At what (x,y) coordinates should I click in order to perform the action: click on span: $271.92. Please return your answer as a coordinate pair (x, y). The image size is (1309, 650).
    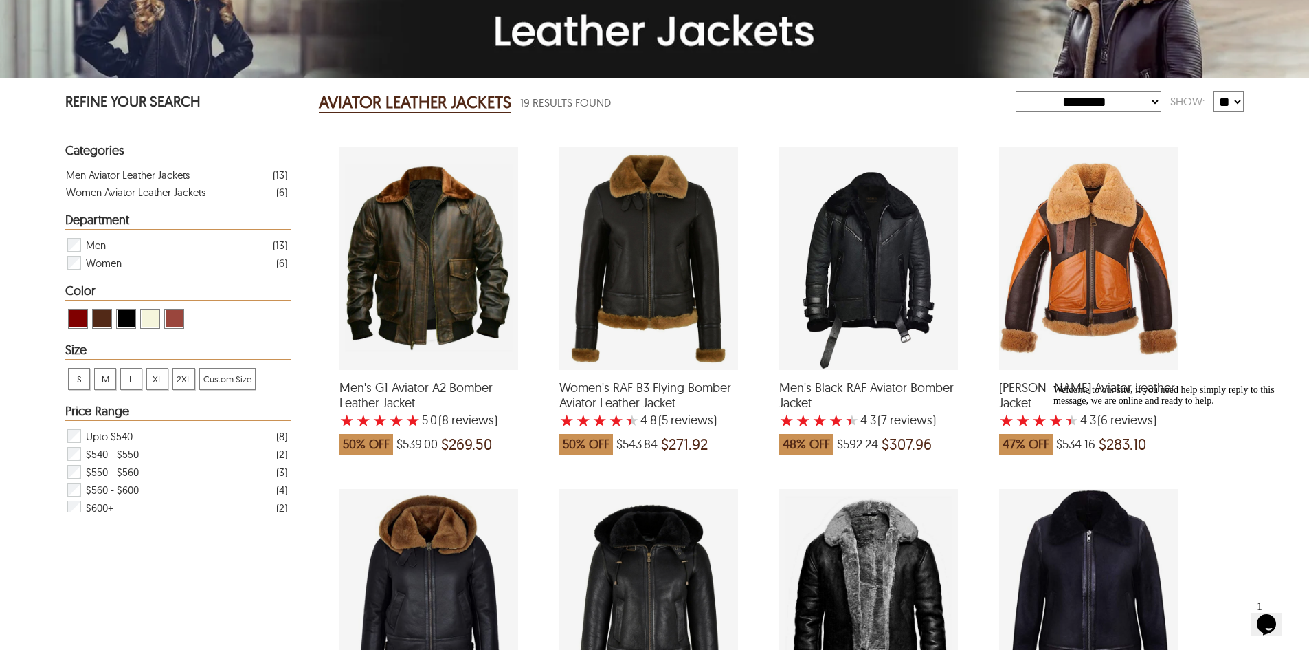
    Looking at the image, I should click on (685, 444).